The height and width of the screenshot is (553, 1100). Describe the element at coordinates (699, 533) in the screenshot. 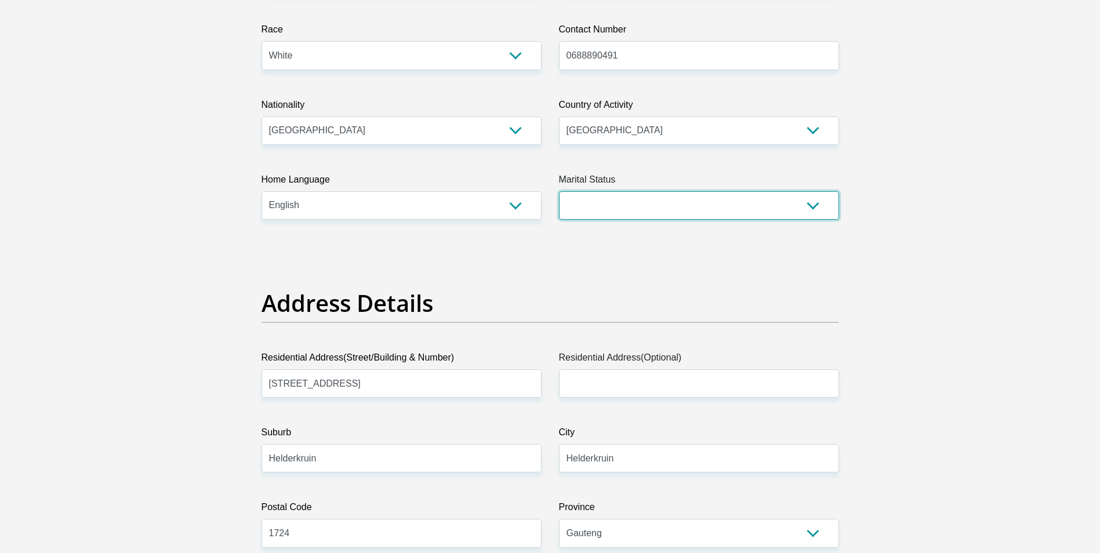

I see `select: Please Select a Province` at that location.